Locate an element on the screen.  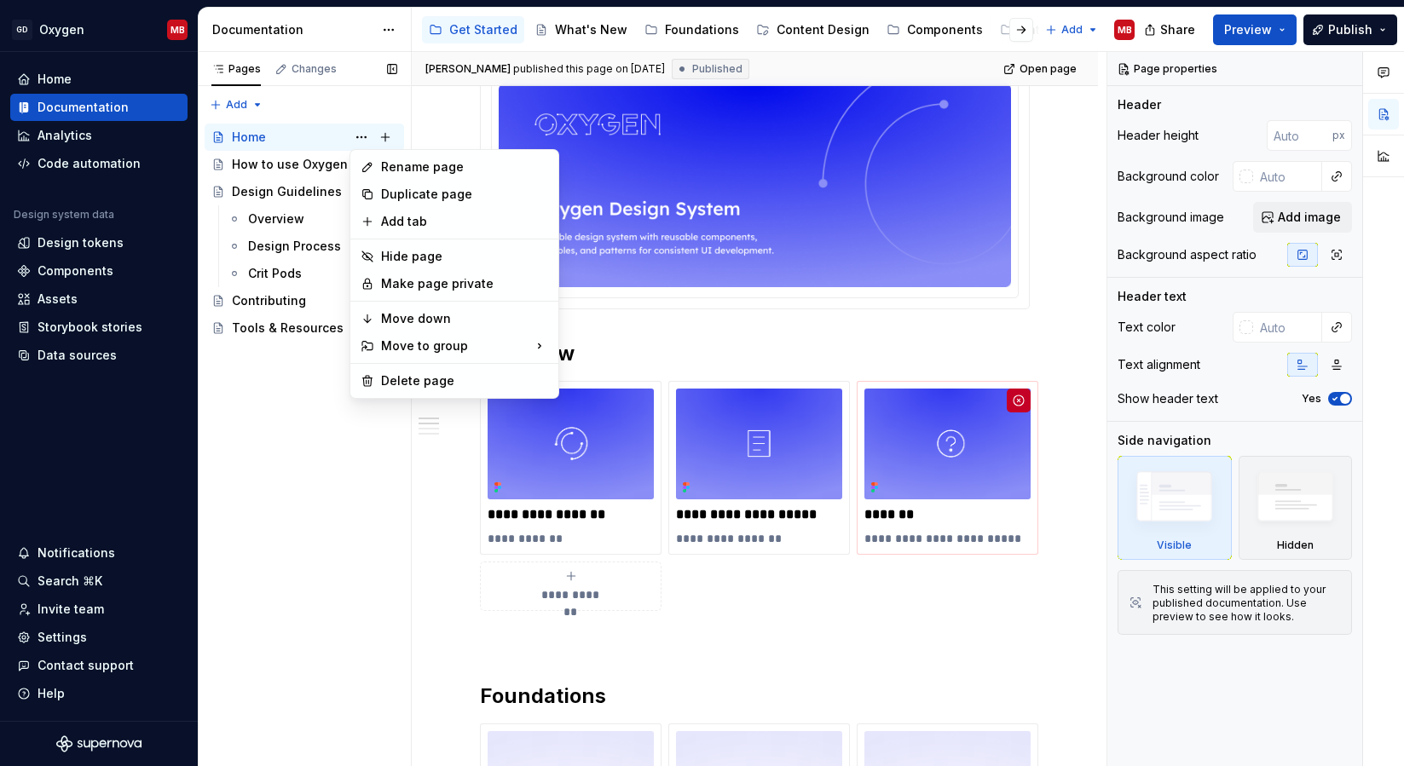
div: Move to group is located at coordinates (454, 346).